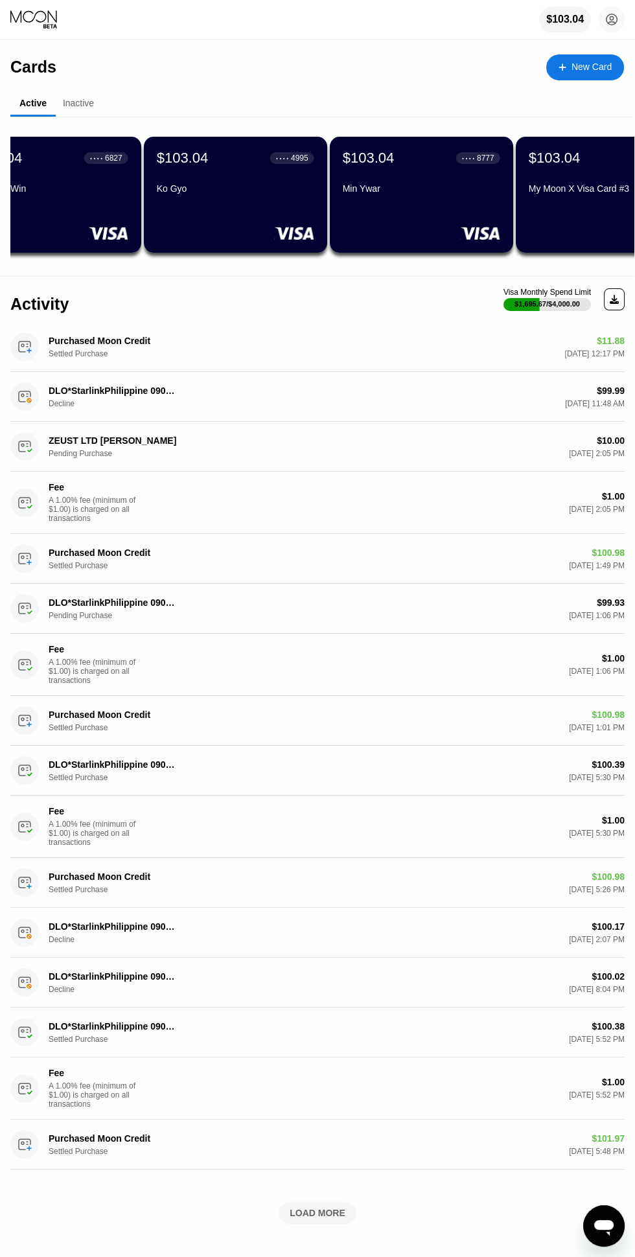 This screenshot has height=1257, width=635. I want to click on div: $1,695.67 / $4,000.00, so click(547, 304).